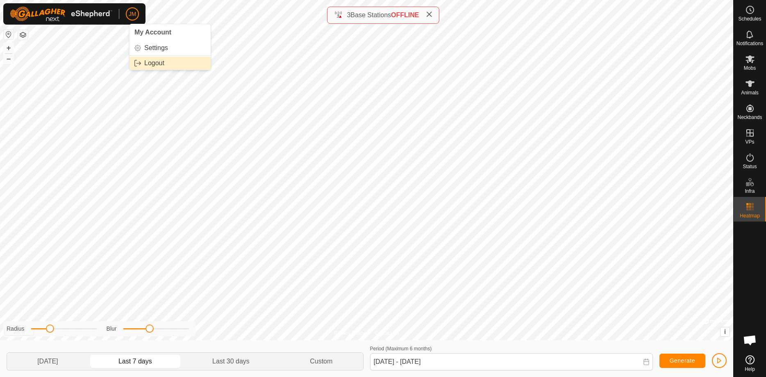 The height and width of the screenshot is (377, 766). I want to click on span: Neckbands, so click(750, 117).